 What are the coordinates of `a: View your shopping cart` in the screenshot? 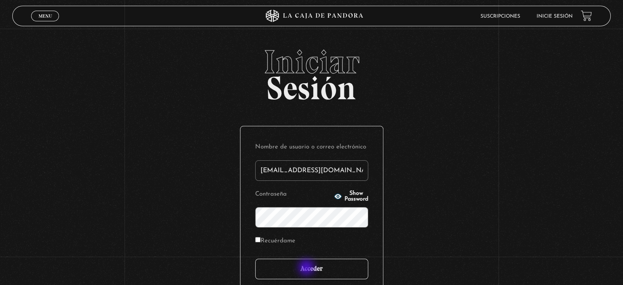 It's located at (586, 16).